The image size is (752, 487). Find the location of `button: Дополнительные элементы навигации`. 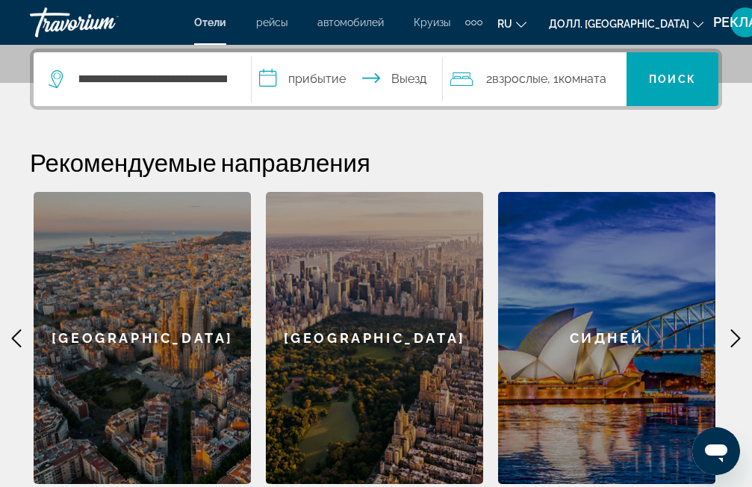

button: Дополнительные элементы навигации is located at coordinates (473, 22).